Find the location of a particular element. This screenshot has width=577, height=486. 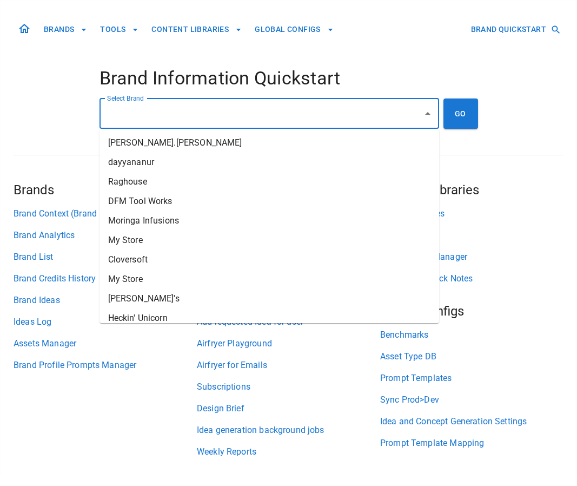

a: Brand Ideas is located at coordinates (105, 300).